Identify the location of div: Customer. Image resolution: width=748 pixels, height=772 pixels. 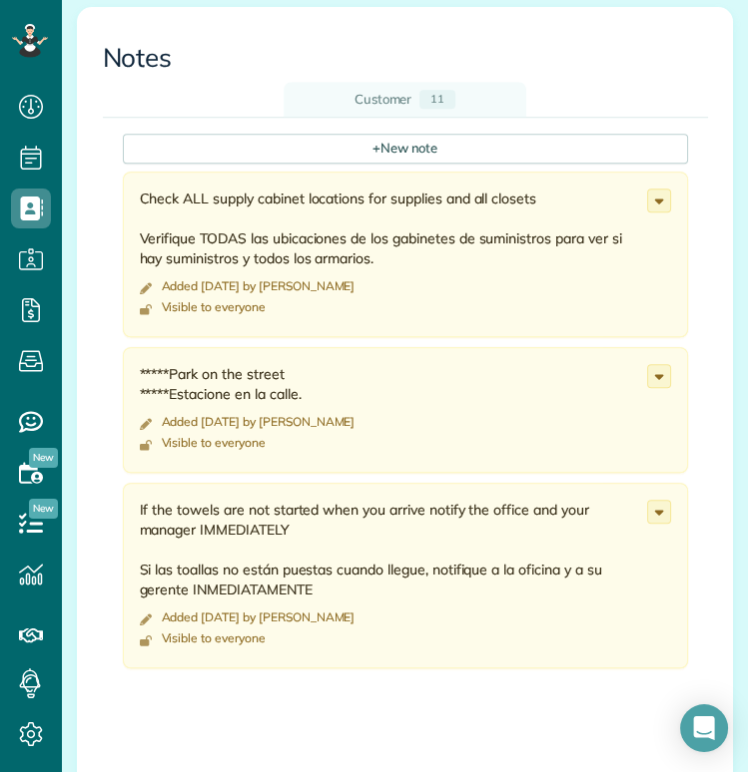
(383, 99).